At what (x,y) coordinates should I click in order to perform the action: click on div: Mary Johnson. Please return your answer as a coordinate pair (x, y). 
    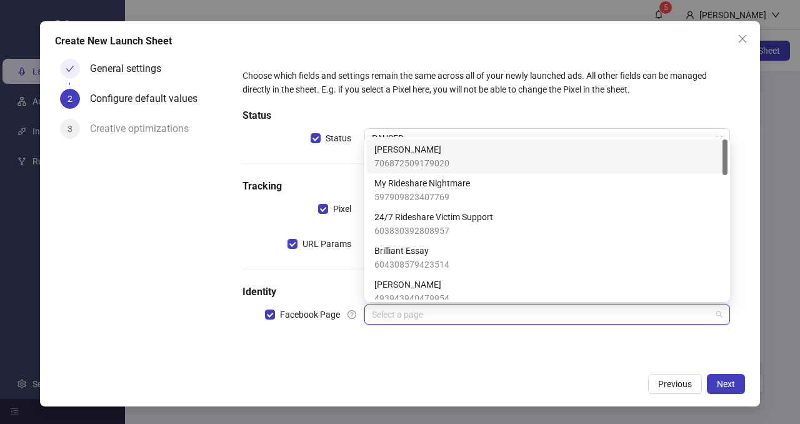
    Looking at the image, I should click on (547, 156).